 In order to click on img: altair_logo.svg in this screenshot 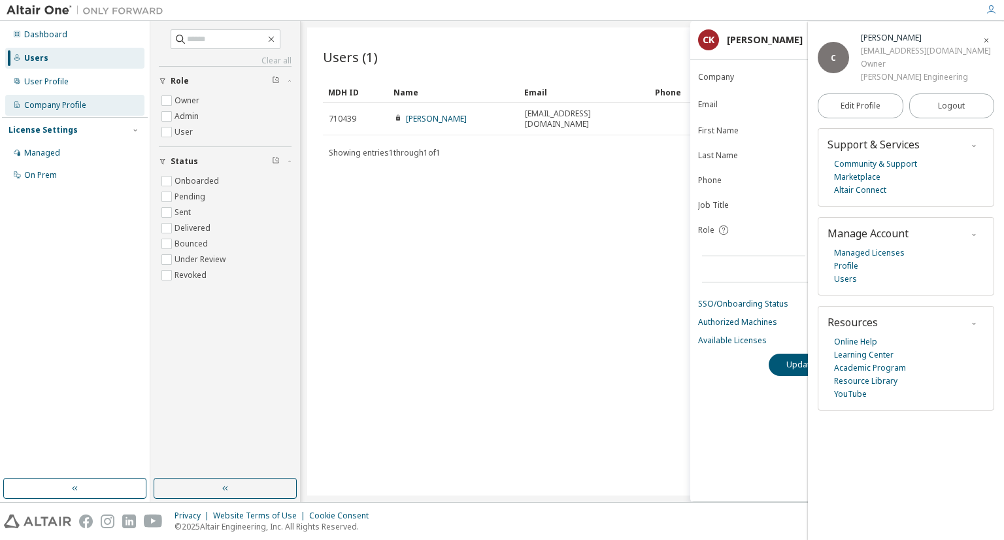, I will do `click(37, 521)`.